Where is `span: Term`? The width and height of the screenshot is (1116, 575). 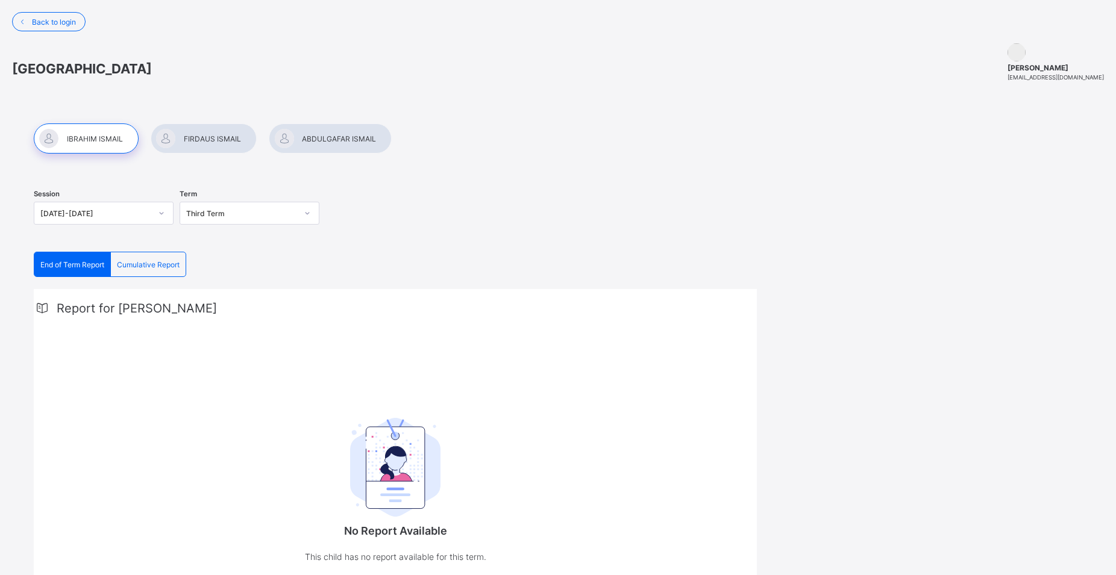 span: Term is located at coordinates (188, 194).